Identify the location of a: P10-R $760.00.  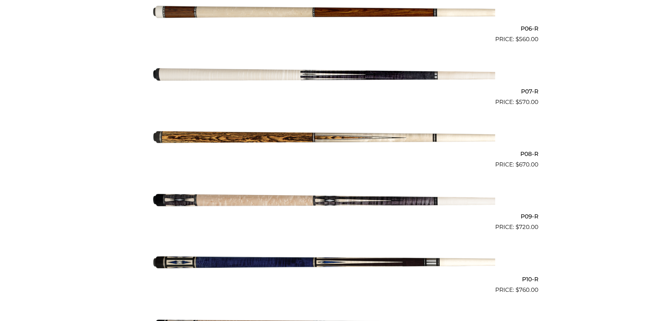
(323, 264).